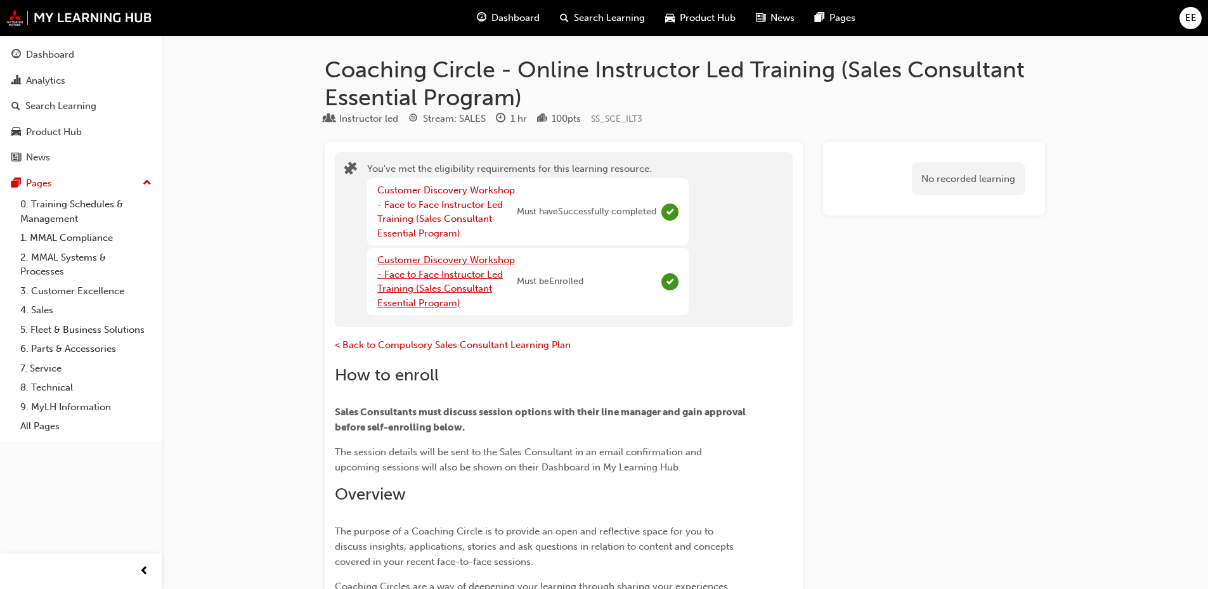 The height and width of the screenshot is (589, 1208). What do you see at coordinates (1191, 18) in the screenshot?
I see `span: EE` at bounding box center [1191, 18].